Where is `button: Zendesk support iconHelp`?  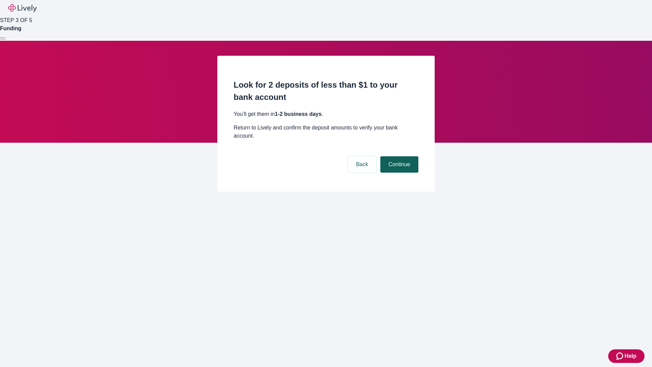 button: Zendesk support iconHelp is located at coordinates (626, 356).